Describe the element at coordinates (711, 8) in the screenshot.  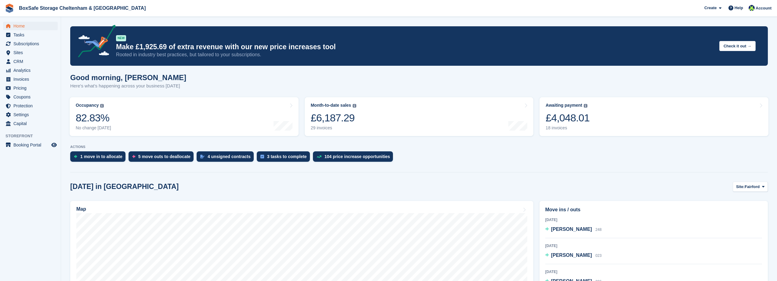
I see `span: Create` at that location.